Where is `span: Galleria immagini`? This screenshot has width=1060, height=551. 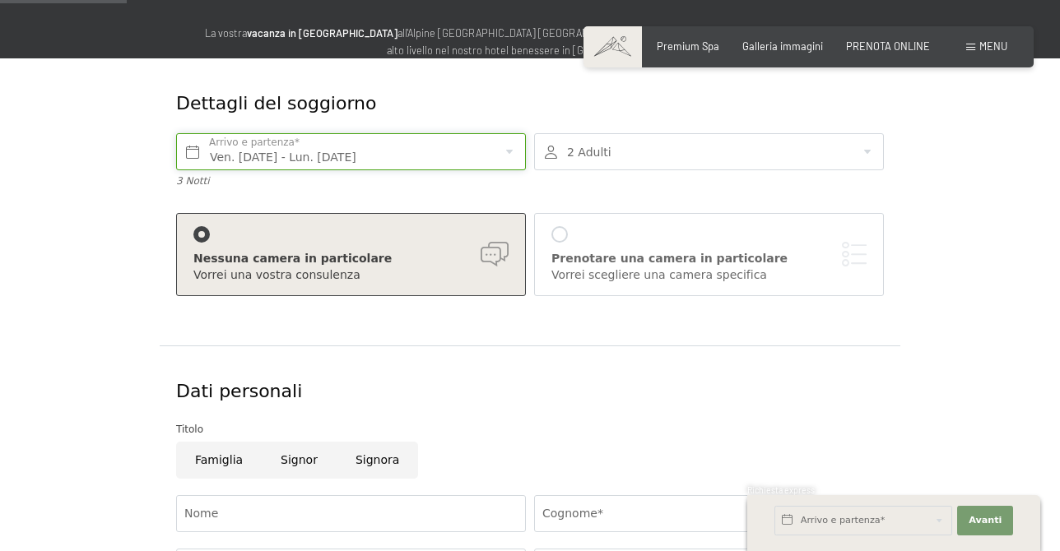 span: Galleria immagini is located at coordinates (783, 46).